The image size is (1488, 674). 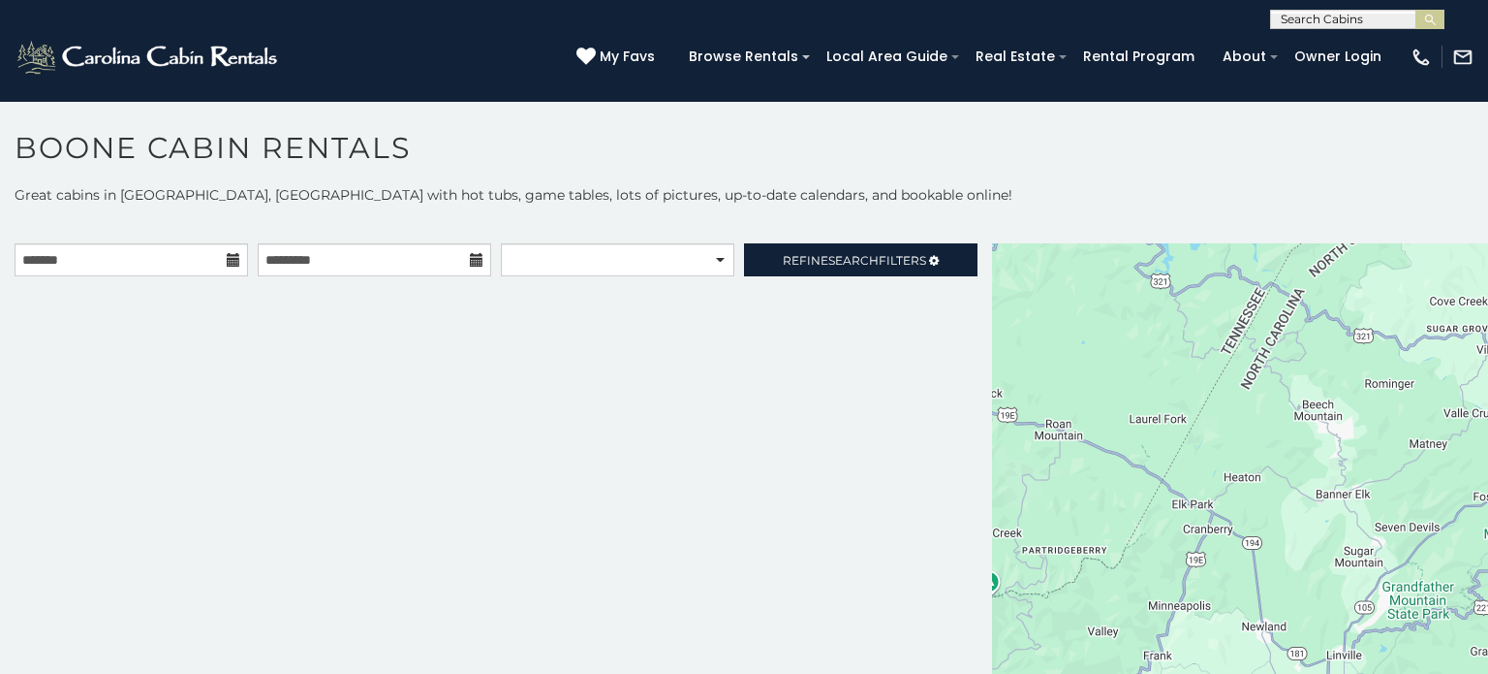 I want to click on a: Real Estate, so click(x=1016, y=56).